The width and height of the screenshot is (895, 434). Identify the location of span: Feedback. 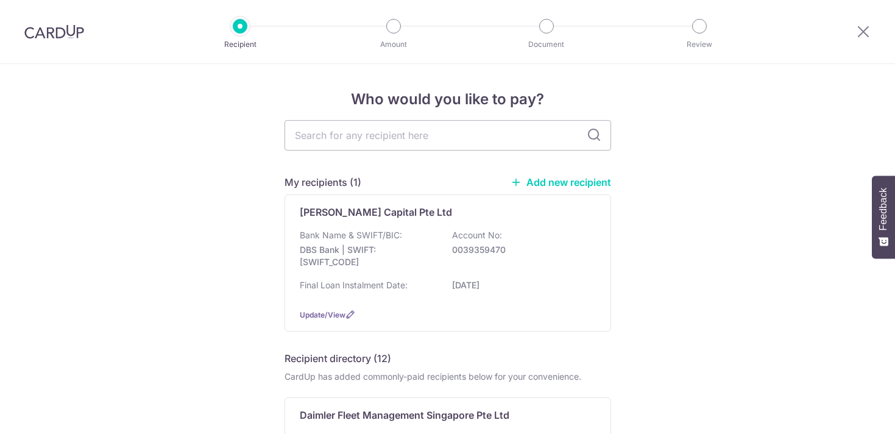
(883, 209).